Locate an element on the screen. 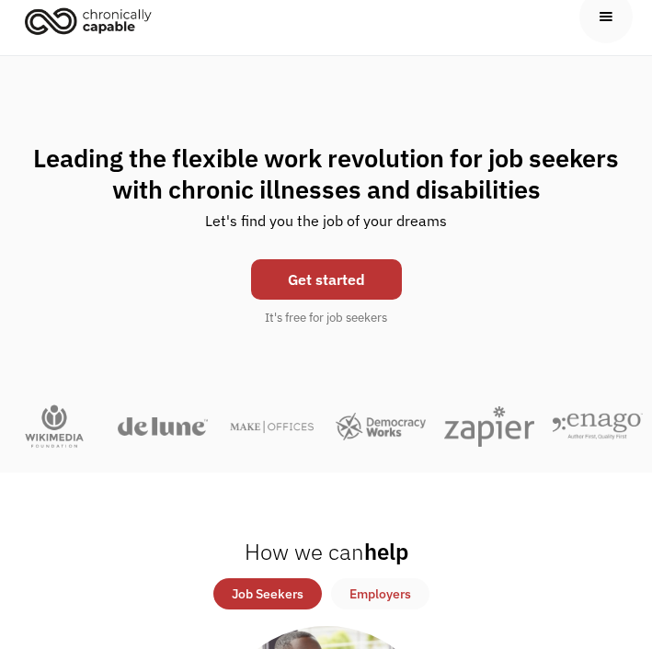 The height and width of the screenshot is (649, 652). div: Employers is located at coordinates (380, 594).